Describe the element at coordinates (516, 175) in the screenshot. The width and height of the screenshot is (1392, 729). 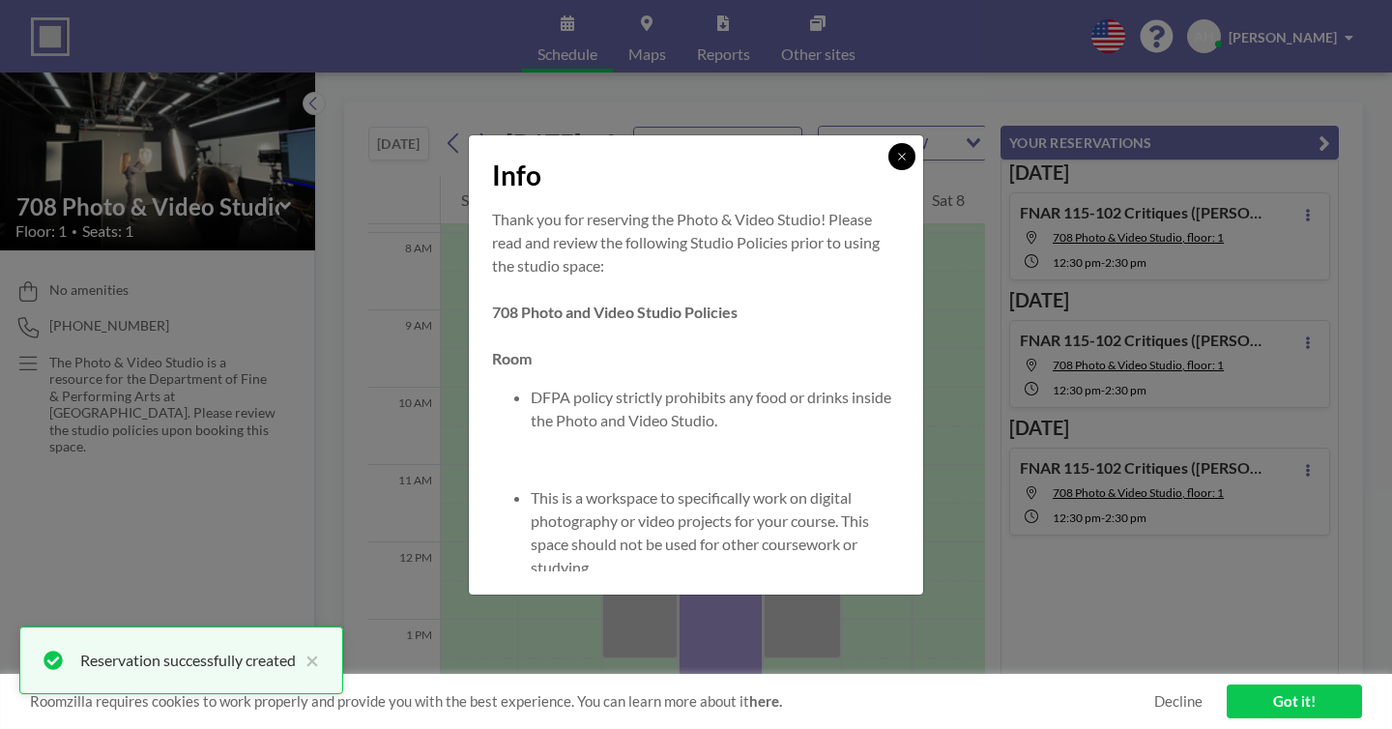
I see `span: Info` at that location.